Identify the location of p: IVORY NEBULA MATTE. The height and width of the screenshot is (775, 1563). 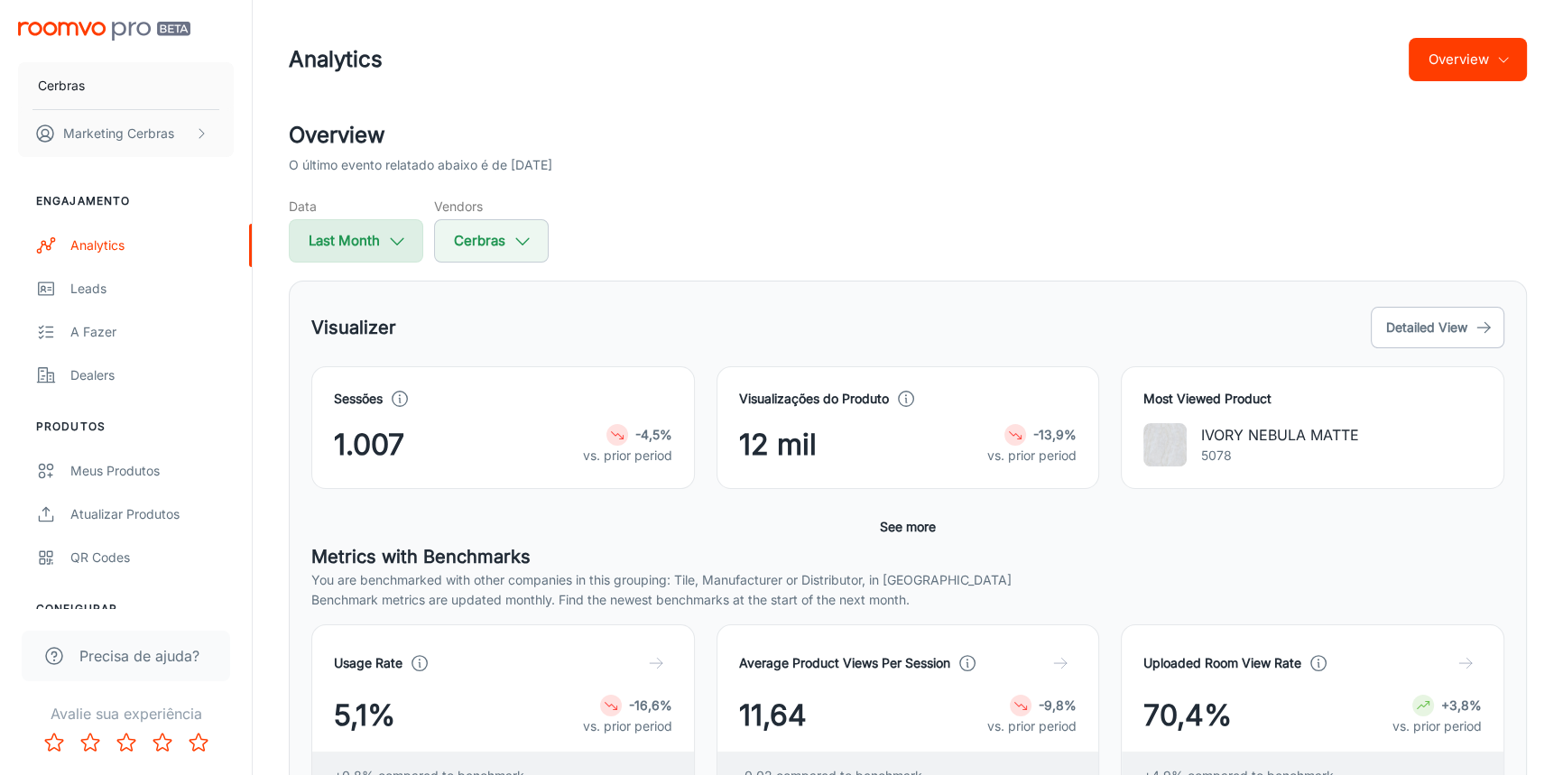
(1280, 435).